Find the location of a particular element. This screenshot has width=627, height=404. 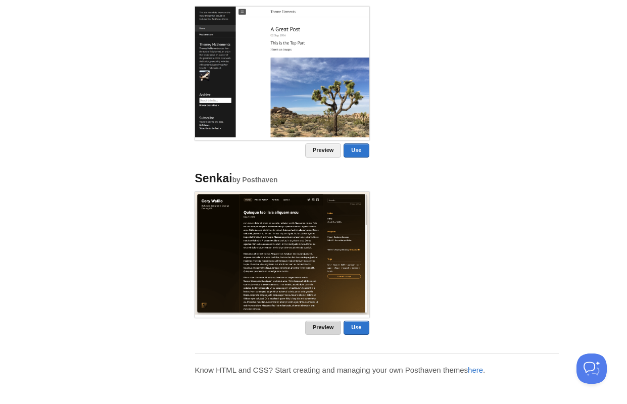

p: Know HTML and CSS? Start creating and managing your own Posthaven themes . is located at coordinates (377, 370).